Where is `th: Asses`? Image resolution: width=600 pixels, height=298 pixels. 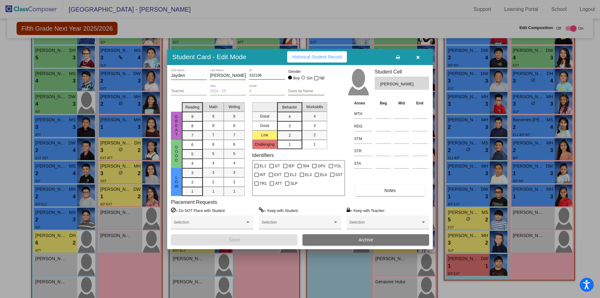
th: Asses is located at coordinates (363, 103).